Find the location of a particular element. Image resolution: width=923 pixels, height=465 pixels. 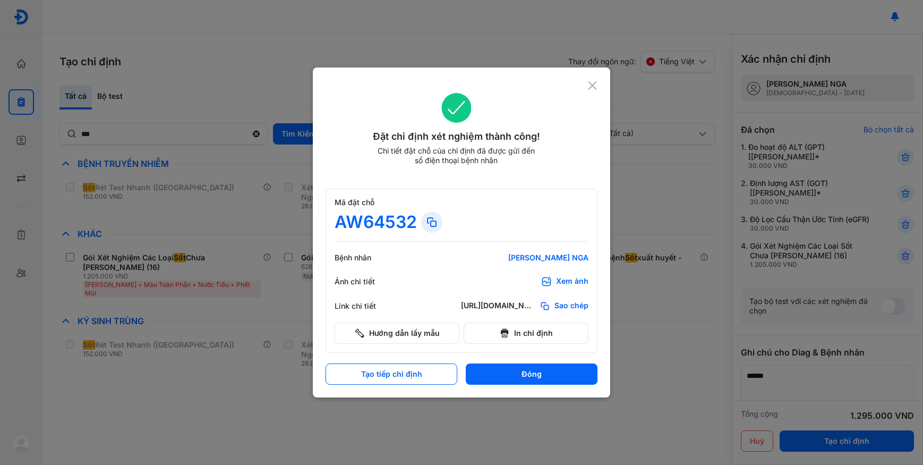

button: Đóng is located at coordinates (532, 374).